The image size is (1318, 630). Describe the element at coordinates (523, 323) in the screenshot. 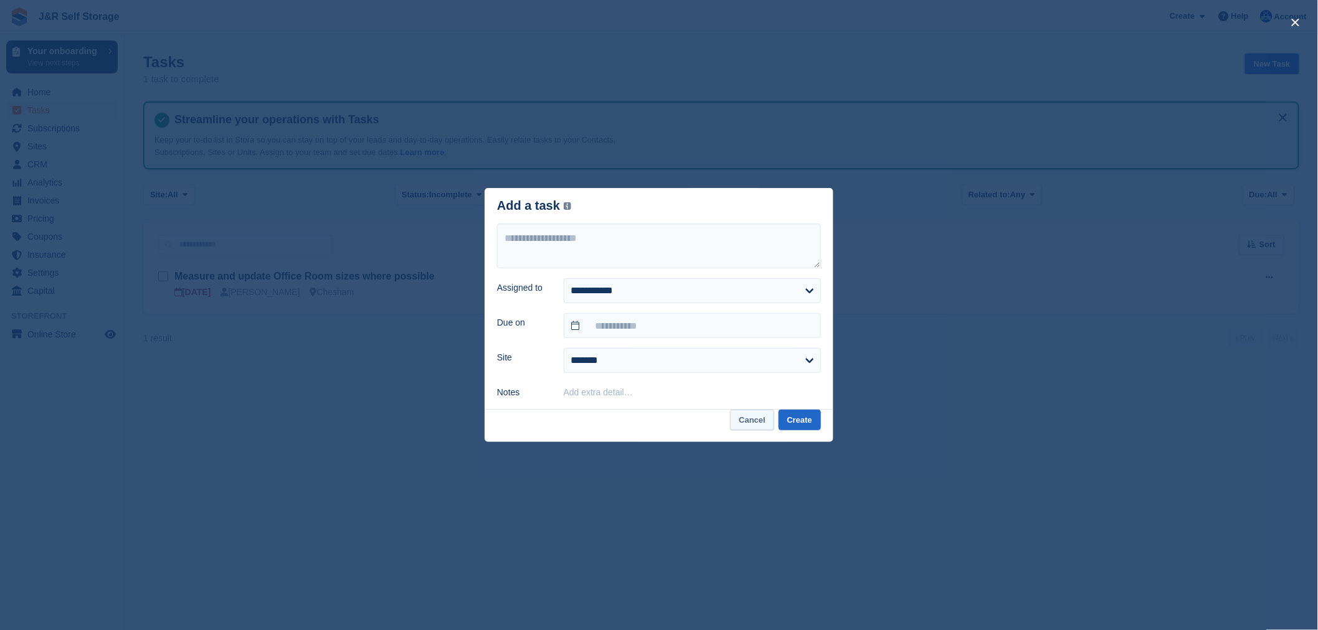

I see `label: Due on` at that location.